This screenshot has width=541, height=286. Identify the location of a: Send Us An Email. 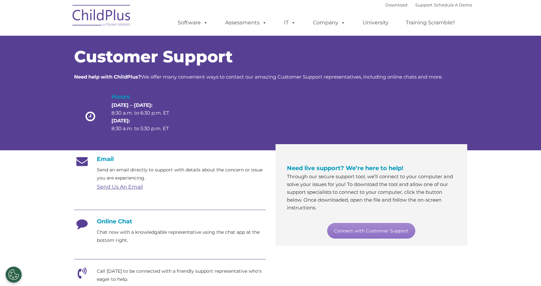
(120, 187).